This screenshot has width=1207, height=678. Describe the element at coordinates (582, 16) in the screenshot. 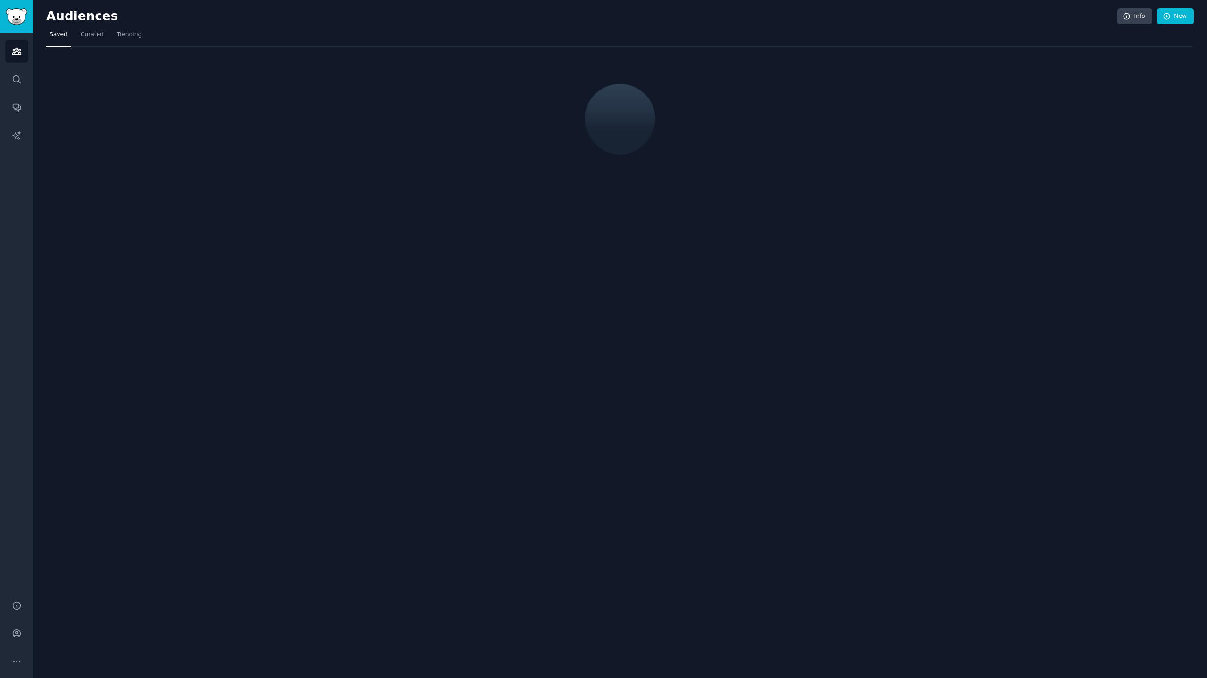

I see `h2: Audiences` at that location.